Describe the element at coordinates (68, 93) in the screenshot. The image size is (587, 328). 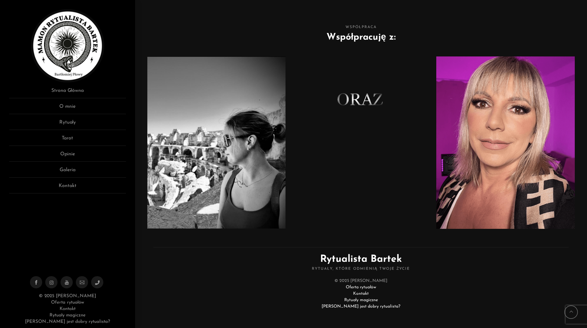
I see `a: Strona Główna` at that location.